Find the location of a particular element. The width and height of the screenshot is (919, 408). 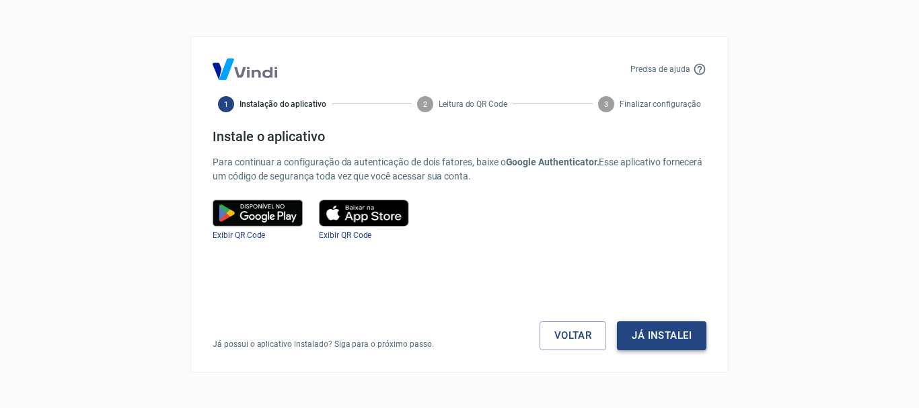

span: Instalação do aplicativo is located at coordinates (282, 104).